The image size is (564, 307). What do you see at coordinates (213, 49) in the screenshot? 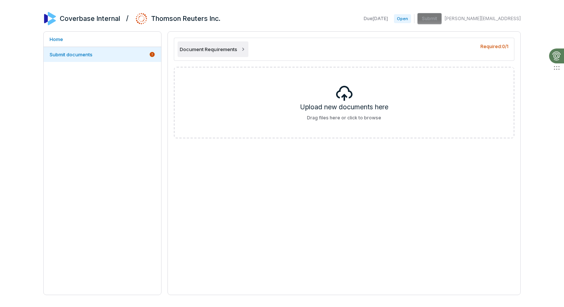
I see `button: Document Requirements` at bounding box center [213, 49].